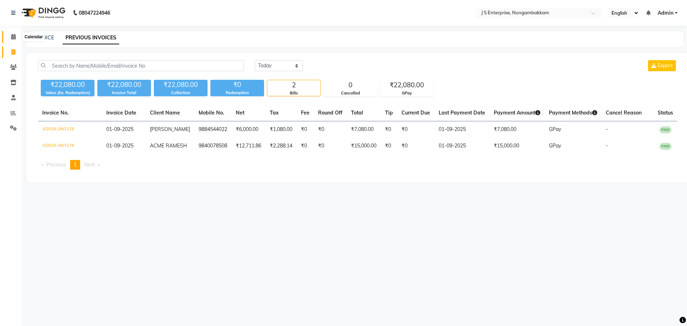  Describe the element at coordinates (165, 113) in the screenshot. I see `span: Client Name` at that location.